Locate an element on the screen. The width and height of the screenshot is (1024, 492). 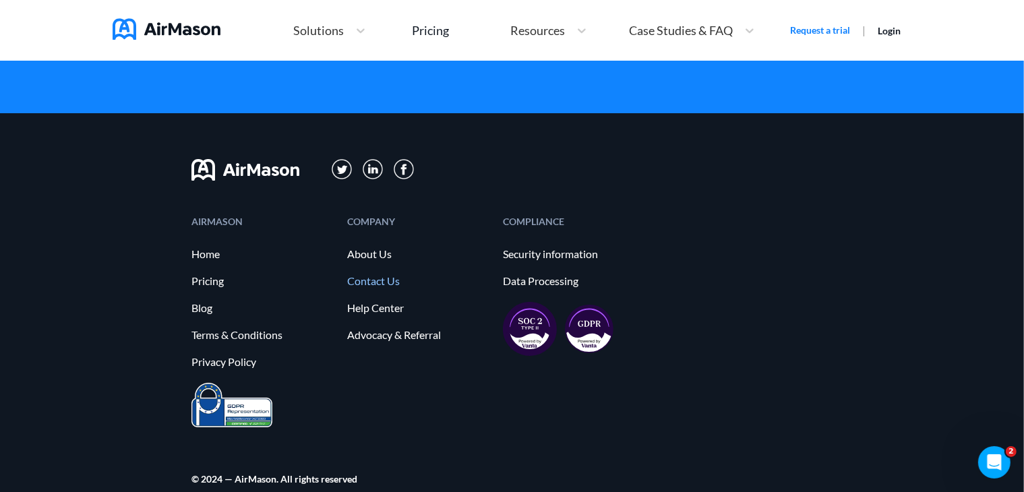
a: Security information is located at coordinates (573, 254).